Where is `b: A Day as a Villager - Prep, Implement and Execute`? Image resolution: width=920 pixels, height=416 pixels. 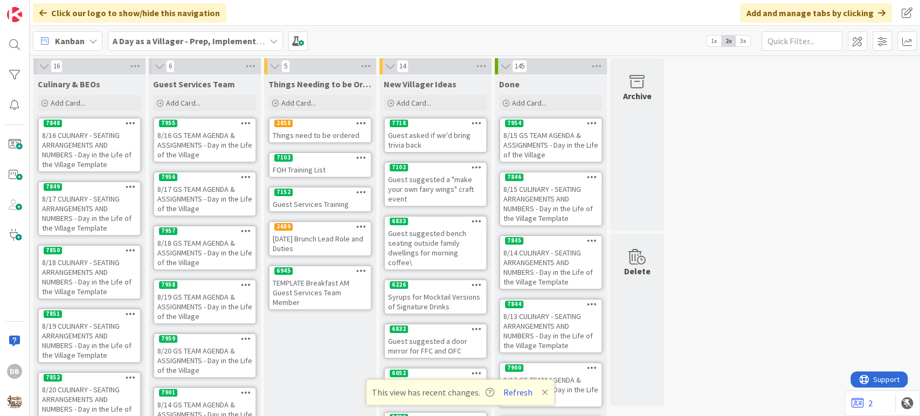
b: A Day as a Villager - Prep, Implement and Execute is located at coordinates (209, 41).